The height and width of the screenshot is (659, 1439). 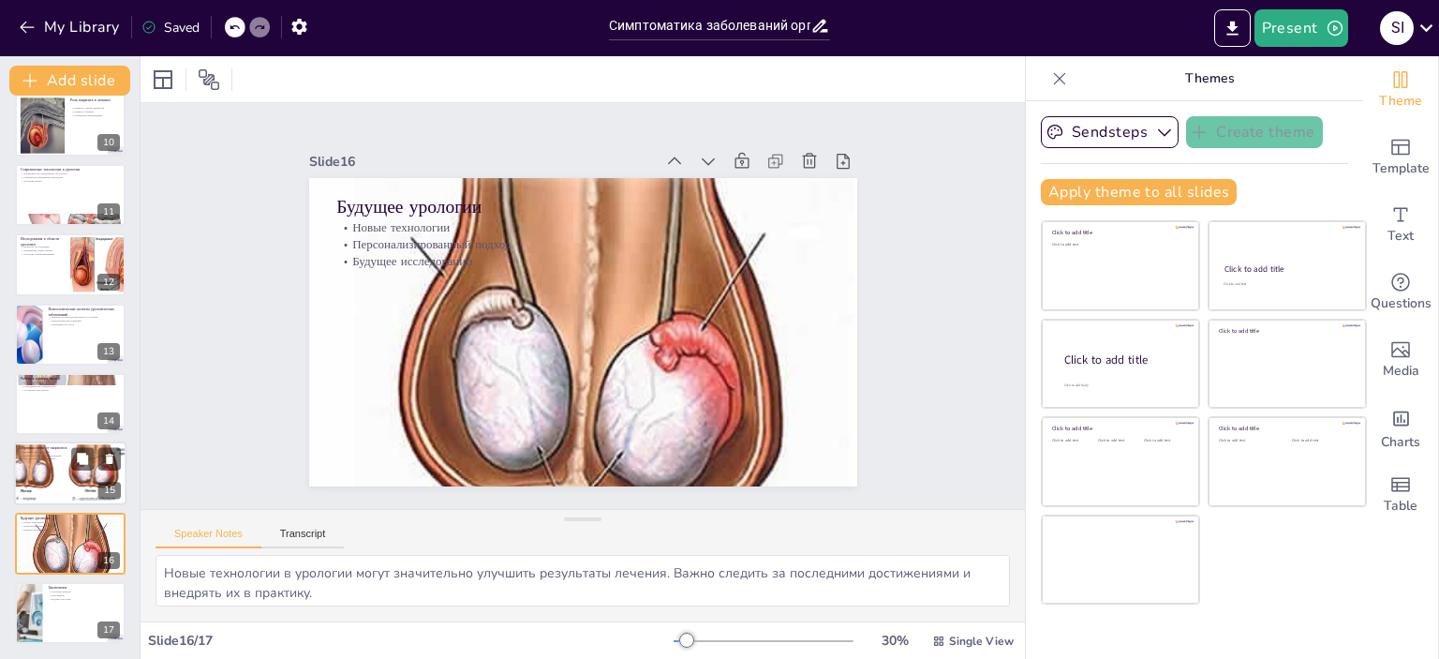 I want to click on button: Create theme, so click(x=1254, y=132).